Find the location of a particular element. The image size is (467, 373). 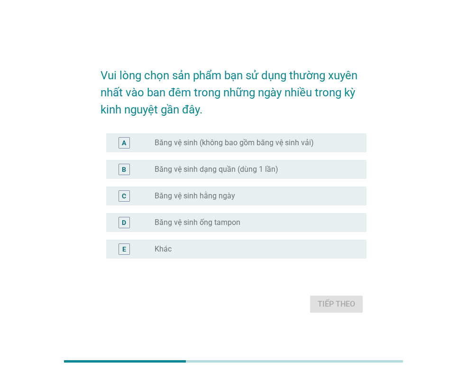

div: C is located at coordinates (124, 196).